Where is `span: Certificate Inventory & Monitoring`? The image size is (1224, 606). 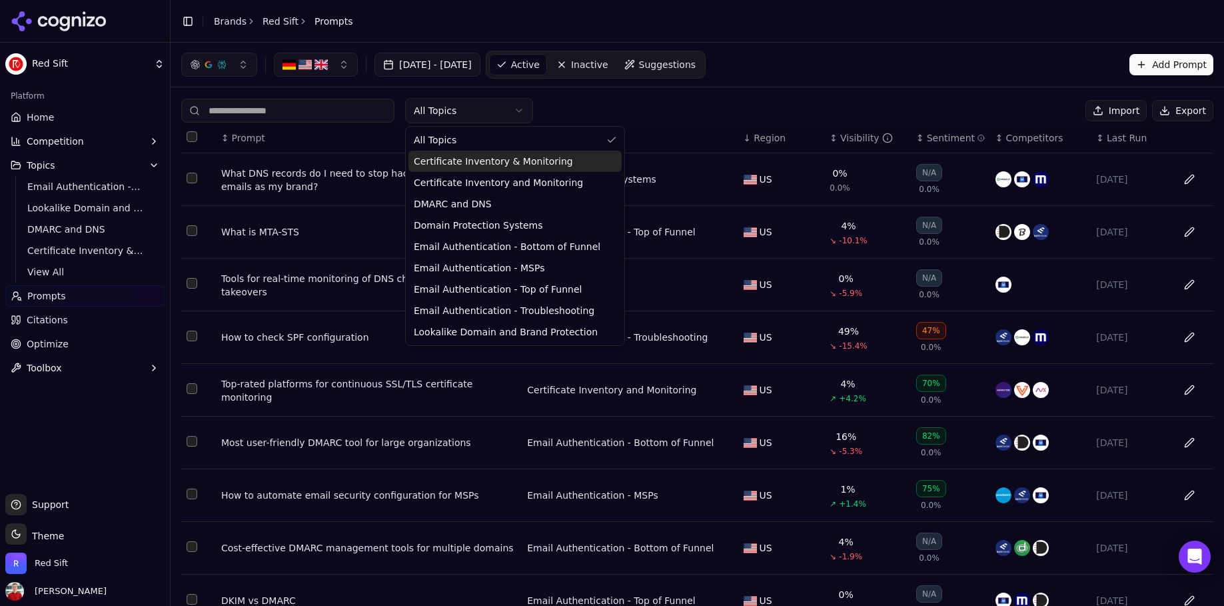
span: Certificate Inventory & Monitoring is located at coordinates (493, 161).